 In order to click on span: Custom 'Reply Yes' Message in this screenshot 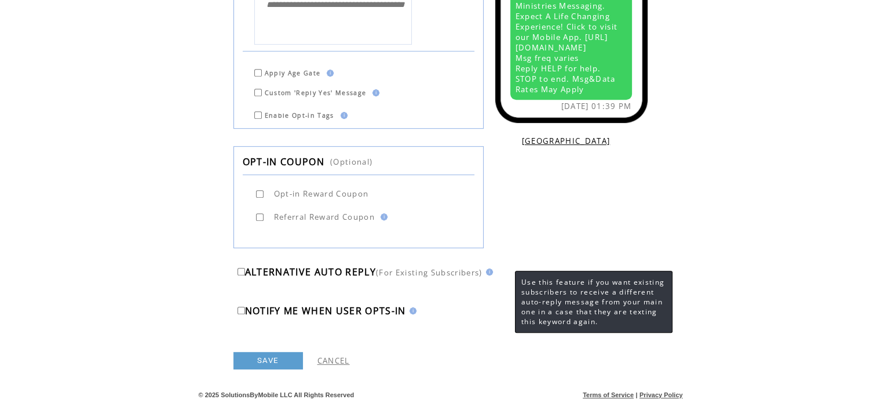, I will do `click(316, 93)`.